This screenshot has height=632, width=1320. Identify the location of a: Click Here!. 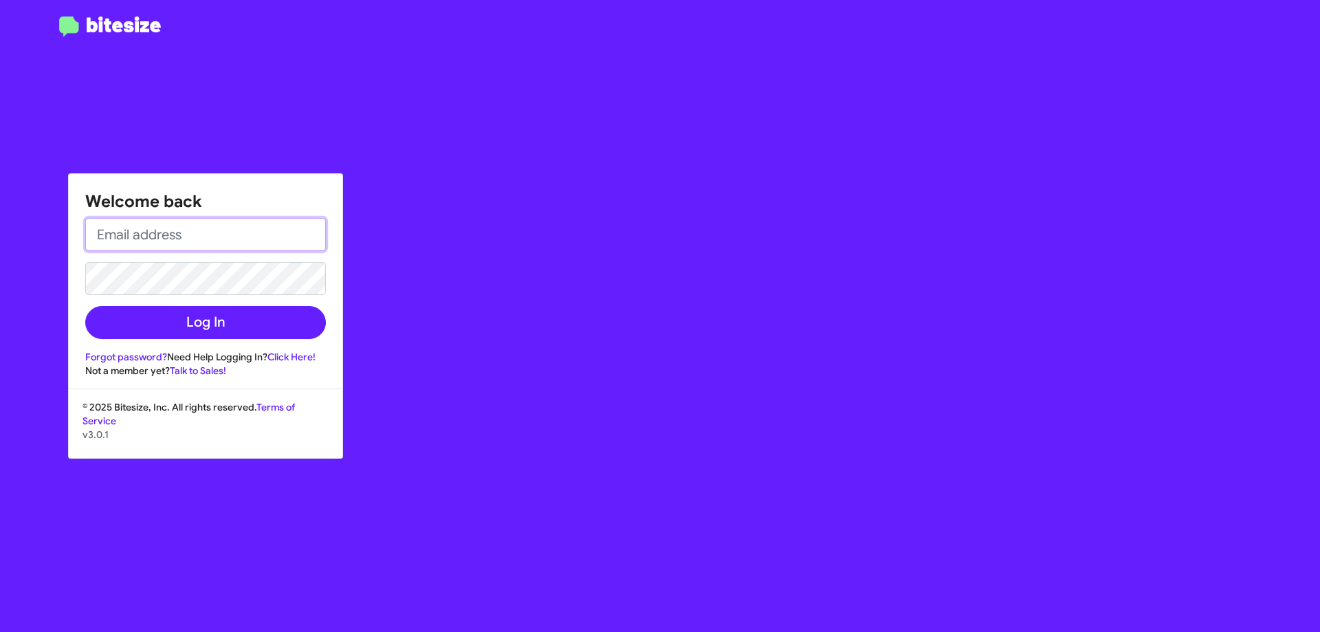
(292, 357).